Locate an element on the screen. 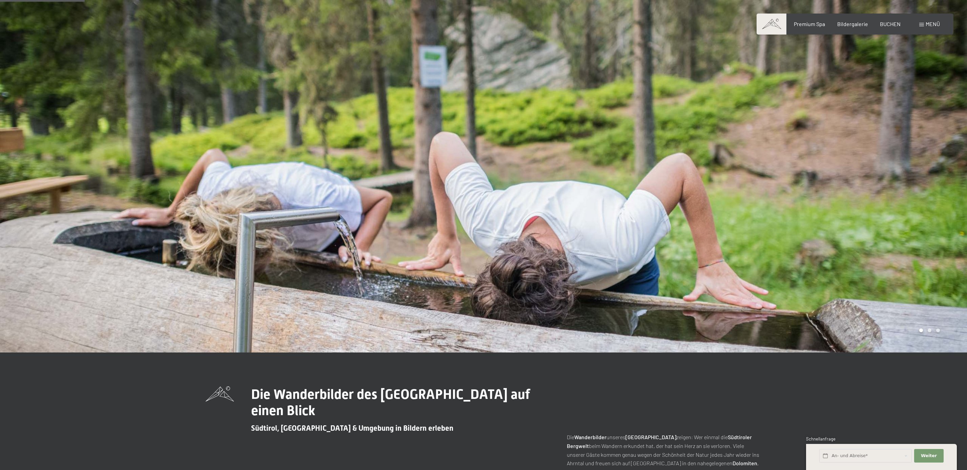  span: Weiter is located at coordinates (929, 456).